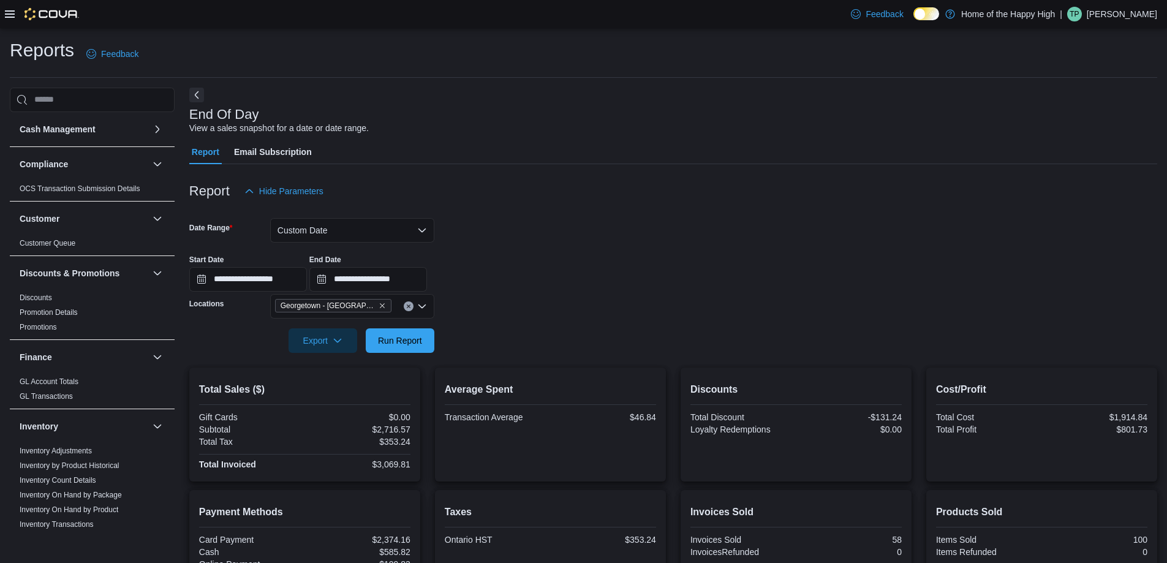 This screenshot has height=563, width=1167. What do you see at coordinates (284, 191) in the screenshot?
I see `button: Hide Parameters` at bounding box center [284, 191].